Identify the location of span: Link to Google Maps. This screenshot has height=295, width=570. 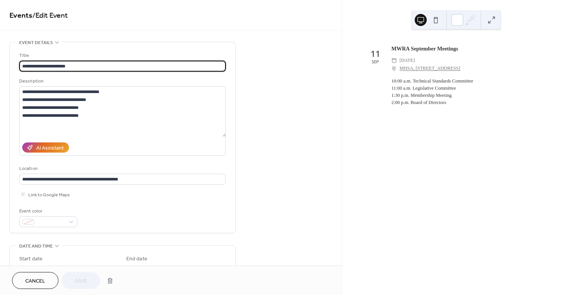
(49, 195).